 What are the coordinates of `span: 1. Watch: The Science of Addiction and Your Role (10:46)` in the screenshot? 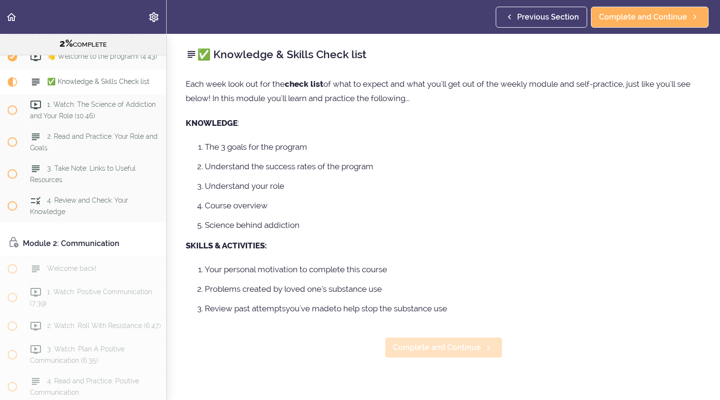 It's located at (93, 110).